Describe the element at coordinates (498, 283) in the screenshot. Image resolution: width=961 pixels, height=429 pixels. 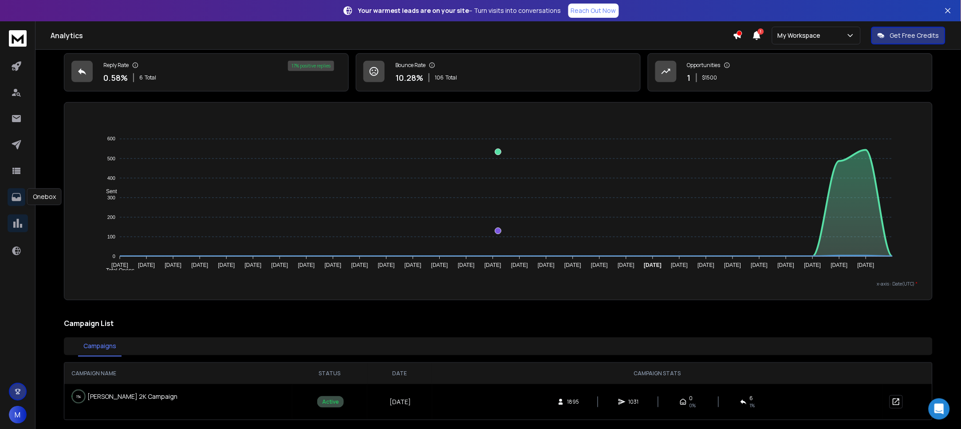
I see `p: x-axis : Date(UTC)` at that location.